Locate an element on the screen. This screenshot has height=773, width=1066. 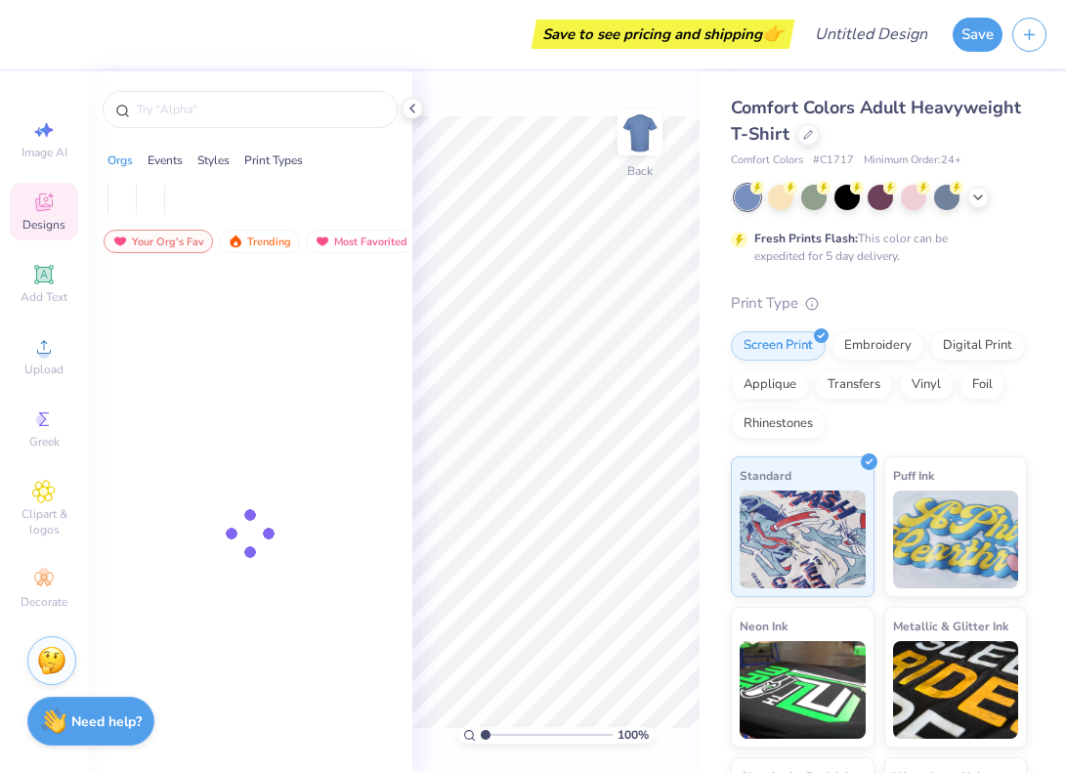
div: Embroidery is located at coordinates (877, 346).